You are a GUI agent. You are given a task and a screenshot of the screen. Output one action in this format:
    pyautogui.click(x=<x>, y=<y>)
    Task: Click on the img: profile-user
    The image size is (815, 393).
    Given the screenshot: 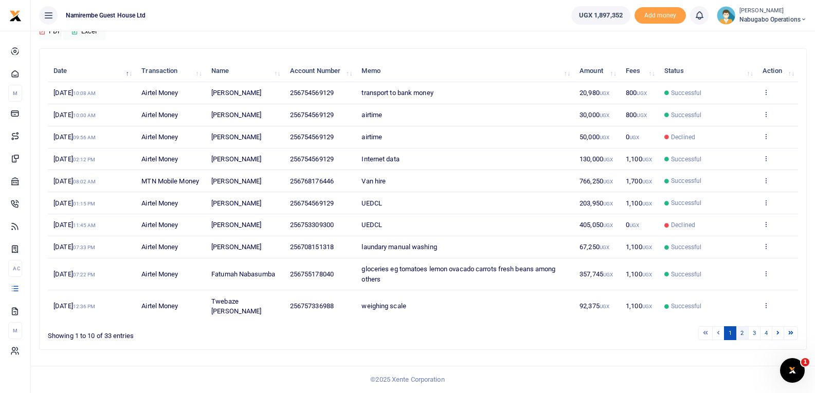 What is the action you would take?
    pyautogui.click(x=726, y=15)
    